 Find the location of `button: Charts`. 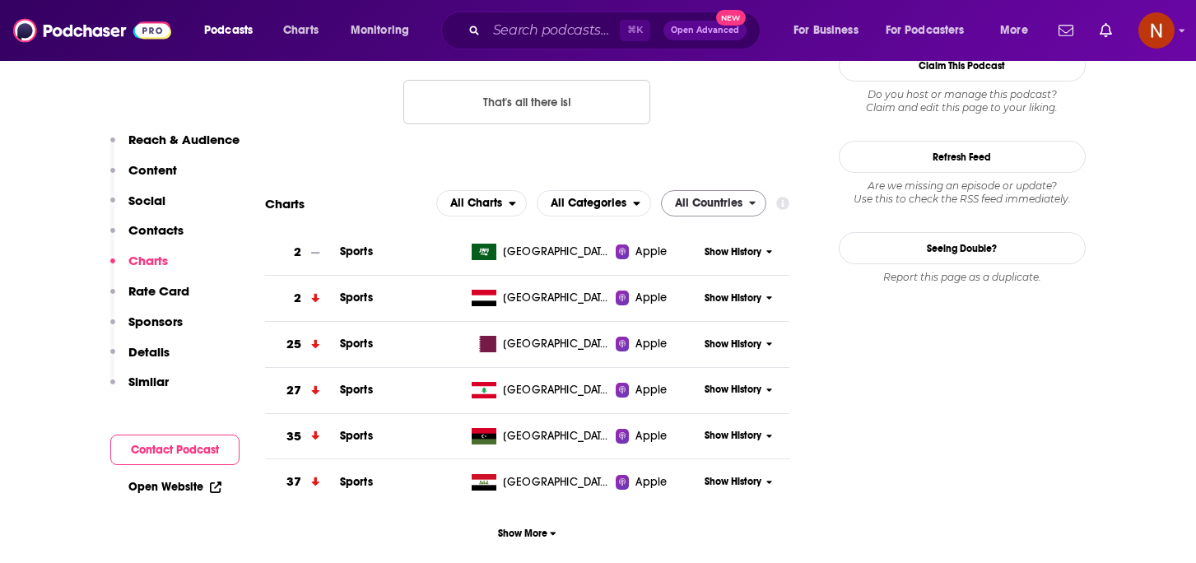

button: Charts is located at coordinates (139, 268).